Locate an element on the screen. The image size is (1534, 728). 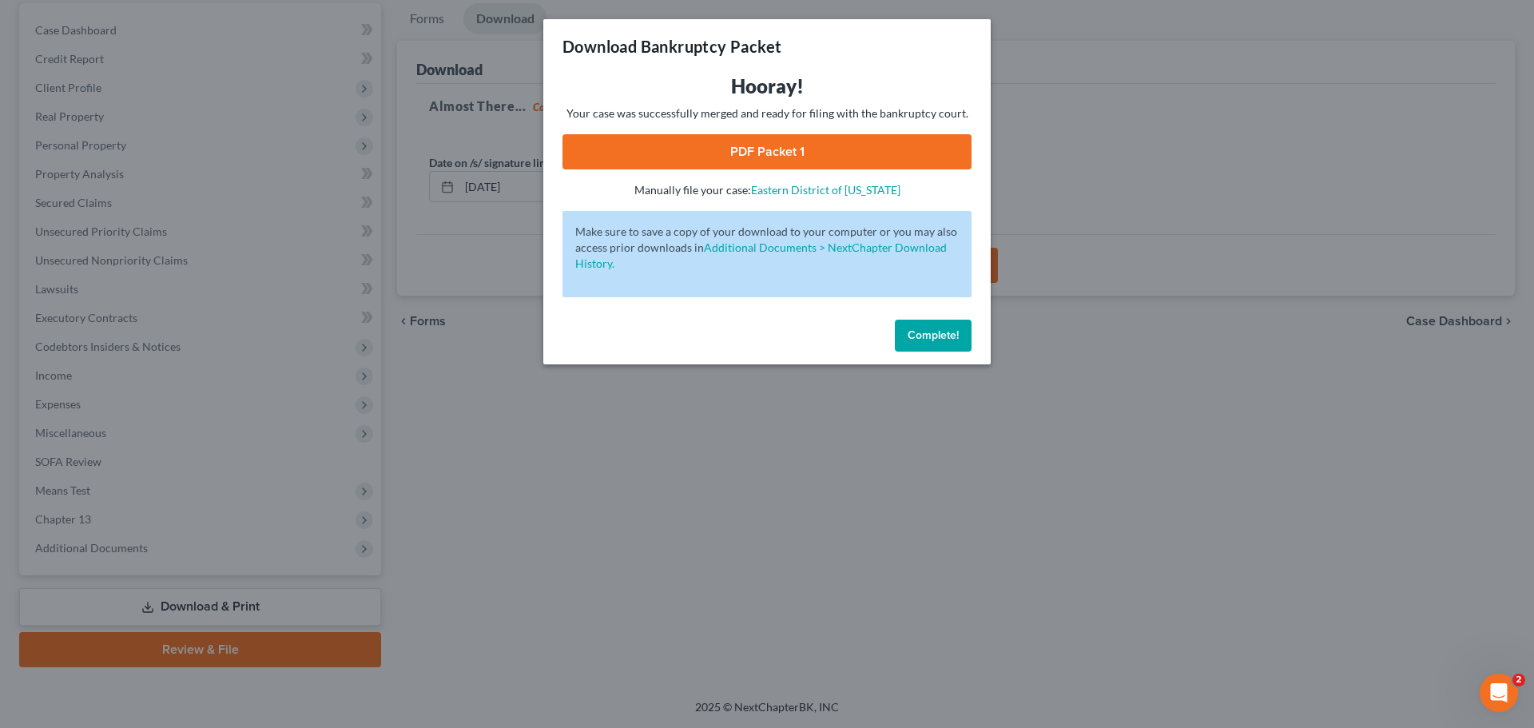
p: Manually file your case: is located at coordinates (767, 190).